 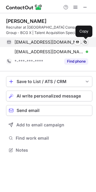 I want to click on span: Add to email campaign, so click(x=40, y=125).